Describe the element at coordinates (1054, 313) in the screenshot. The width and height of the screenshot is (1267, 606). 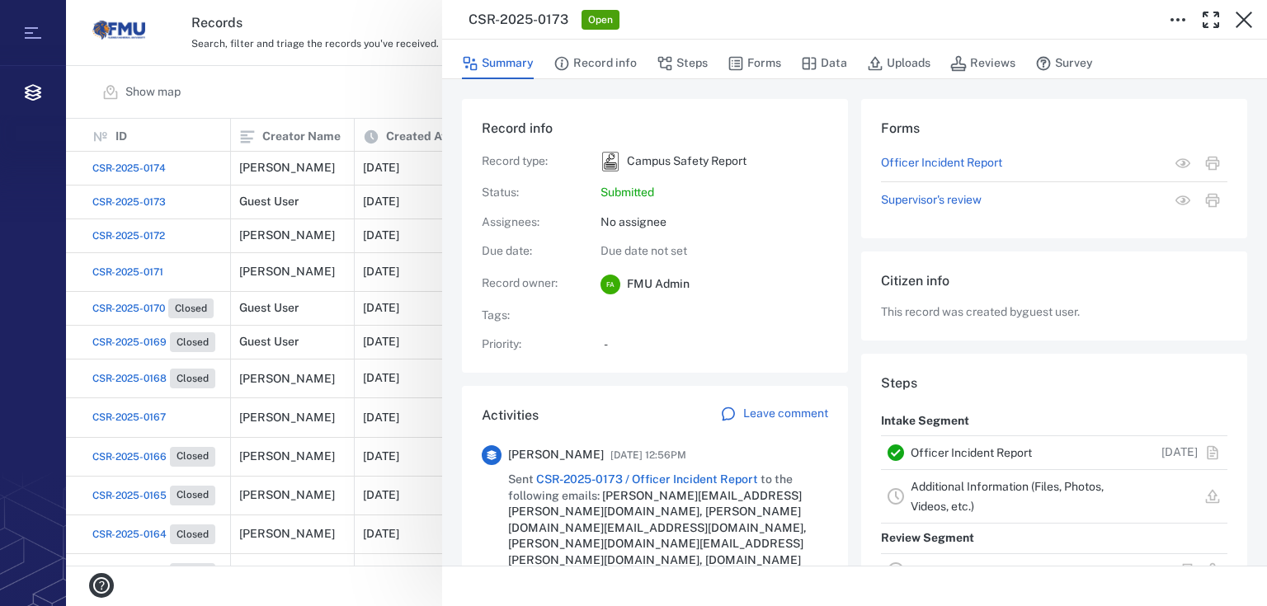
I see `p: This record was created by guest user .` at that location.